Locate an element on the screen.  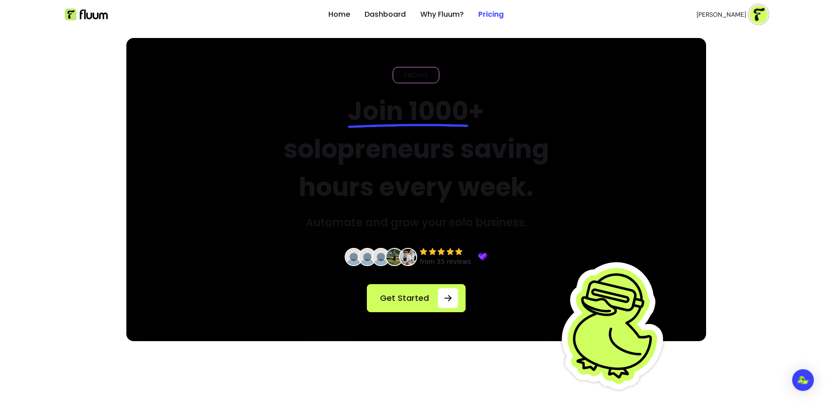
a: Home is located at coordinates (339, 14).